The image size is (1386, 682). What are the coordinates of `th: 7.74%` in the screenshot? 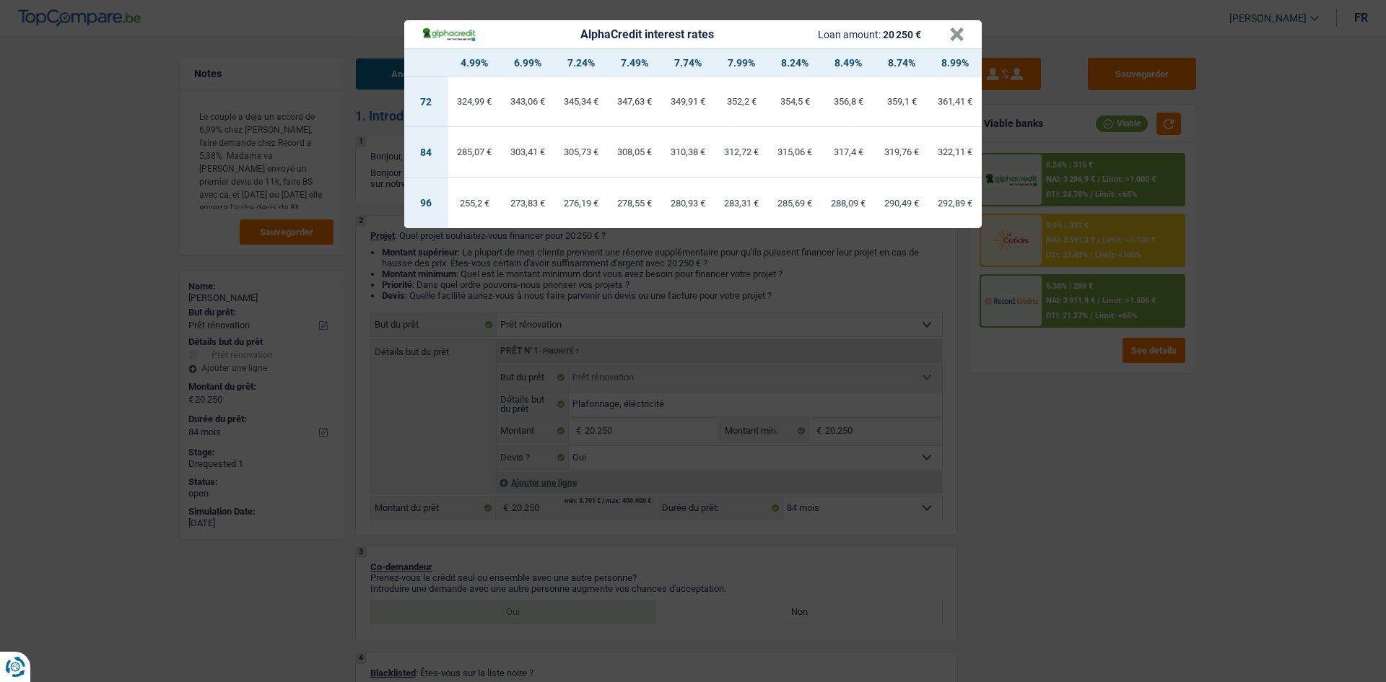 It's located at (688, 63).